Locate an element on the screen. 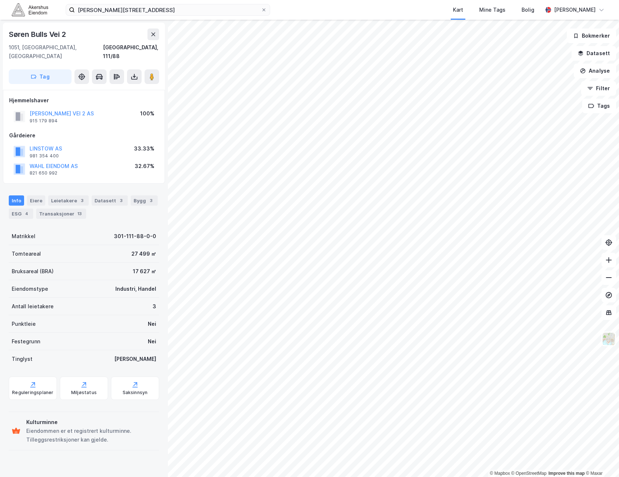  a: Improve this map is located at coordinates (567, 473).